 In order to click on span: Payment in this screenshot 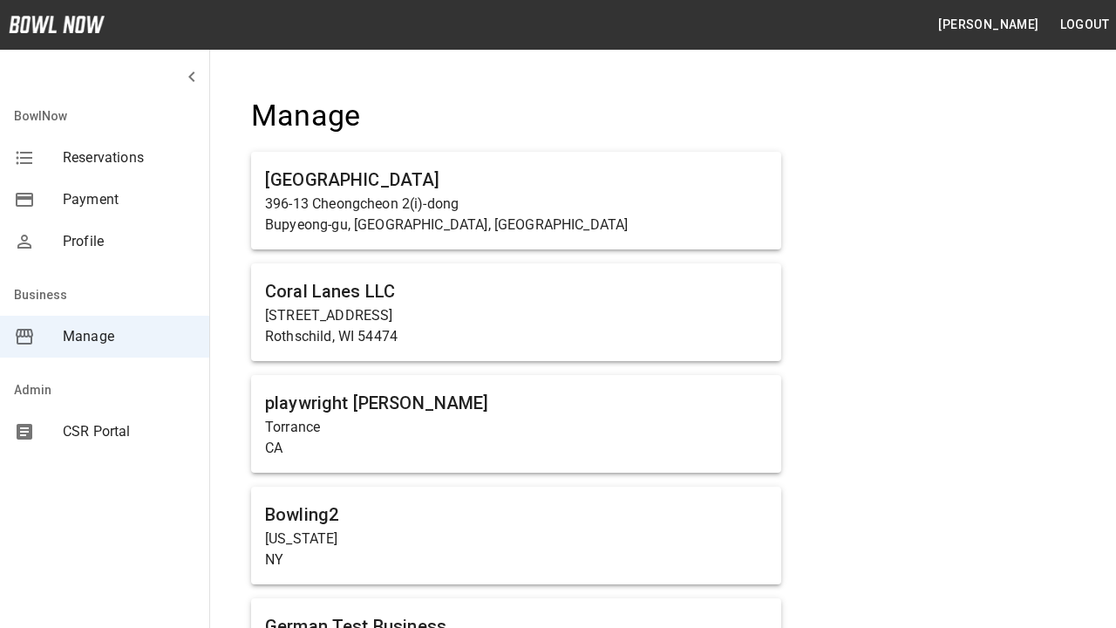, I will do `click(129, 200)`.